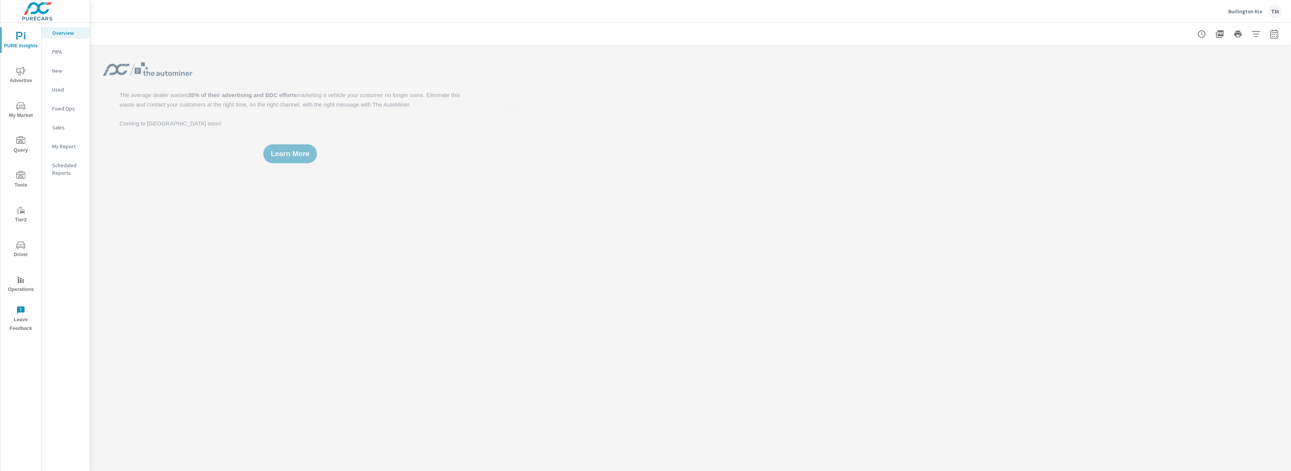 This screenshot has width=1291, height=471. Describe the element at coordinates (21, 110) in the screenshot. I see `span: My Market` at that location.